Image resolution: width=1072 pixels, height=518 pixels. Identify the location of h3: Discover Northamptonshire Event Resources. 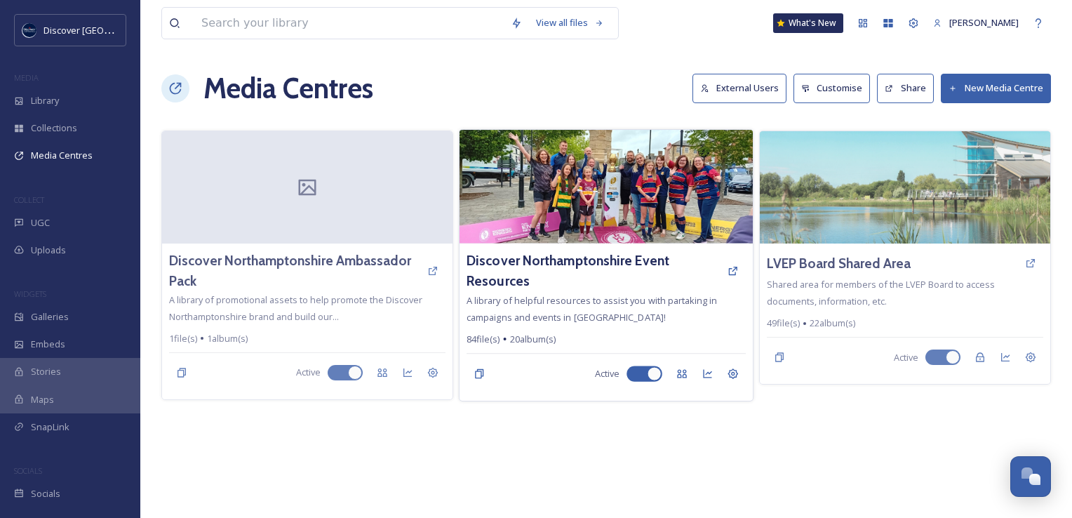
(593, 271).